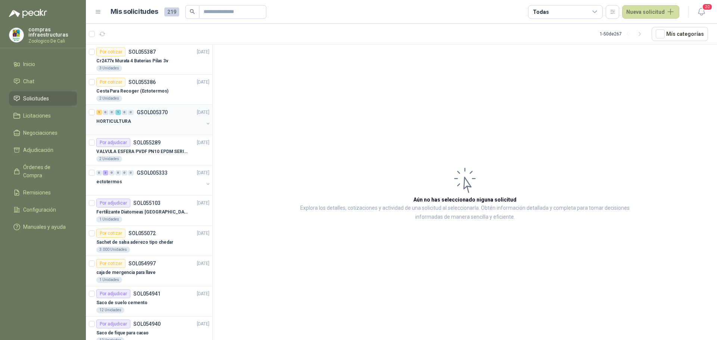  What do you see at coordinates (28, 13) in the screenshot?
I see `img: Logo peakr` at bounding box center [28, 13].